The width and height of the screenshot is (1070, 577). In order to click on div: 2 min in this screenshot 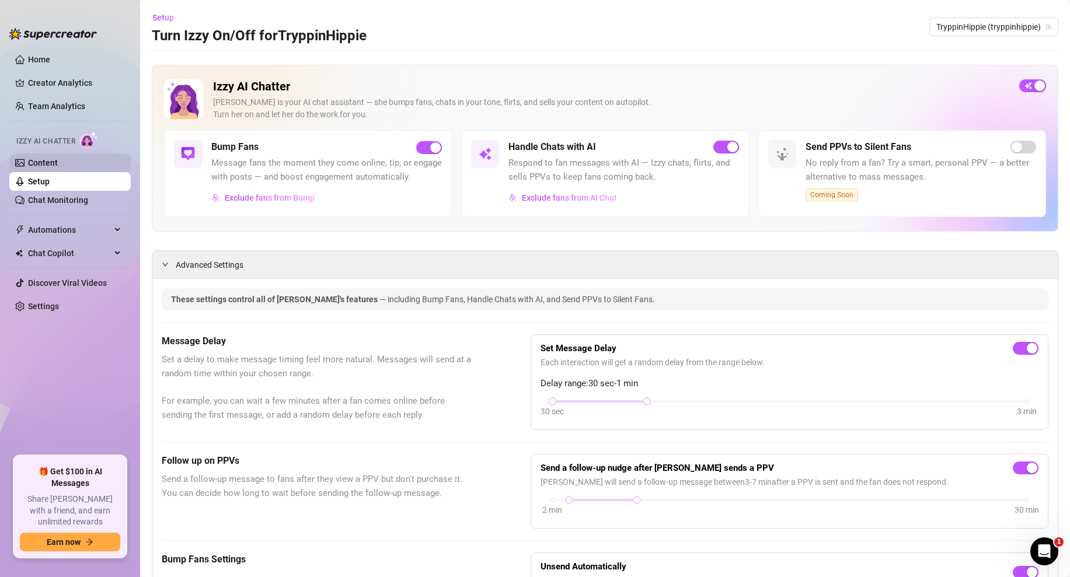, I will do `click(552, 510)`.